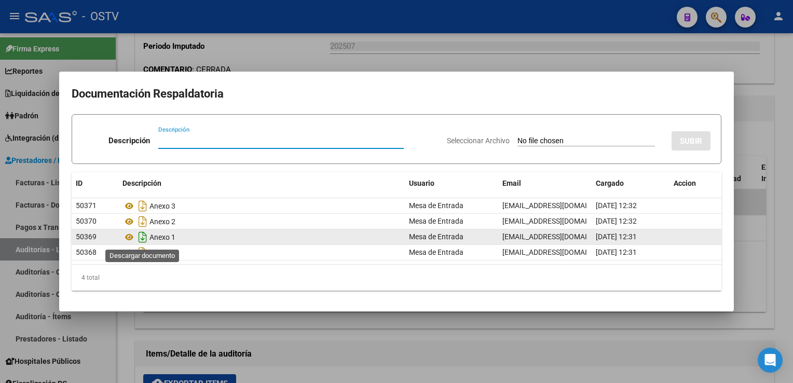  I want to click on span: Descripción, so click(142, 183).